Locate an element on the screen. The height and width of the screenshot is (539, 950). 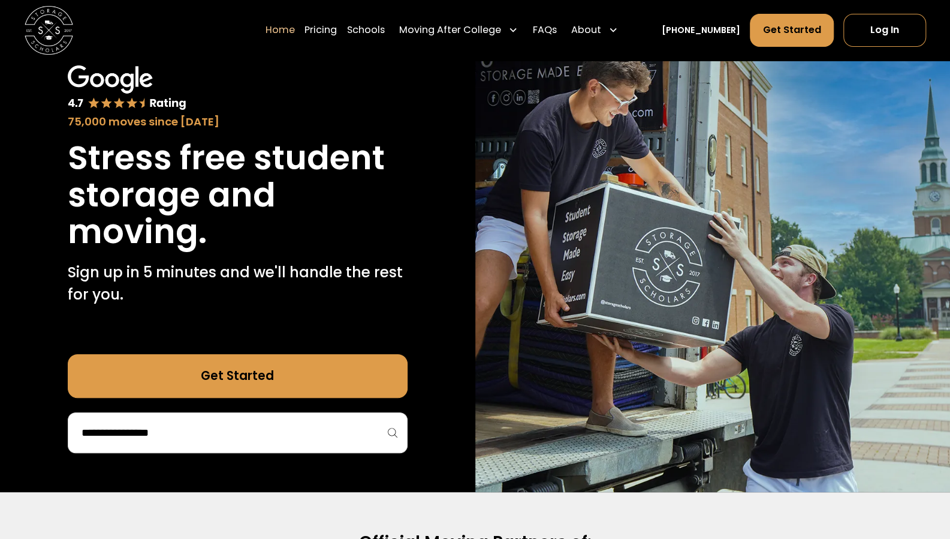
h1: Stress free student storage and moving. is located at coordinates (237, 194).